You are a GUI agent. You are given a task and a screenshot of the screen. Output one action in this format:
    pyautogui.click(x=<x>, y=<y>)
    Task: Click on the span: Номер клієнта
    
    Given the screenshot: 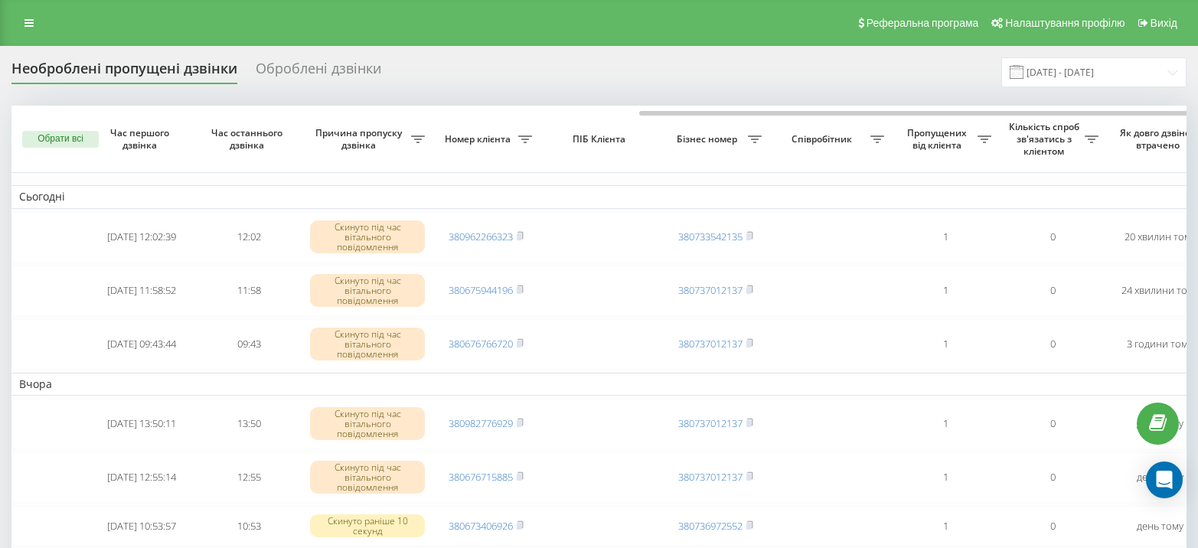 What is the action you would take?
    pyautogui.click(x=479, y=139)
    